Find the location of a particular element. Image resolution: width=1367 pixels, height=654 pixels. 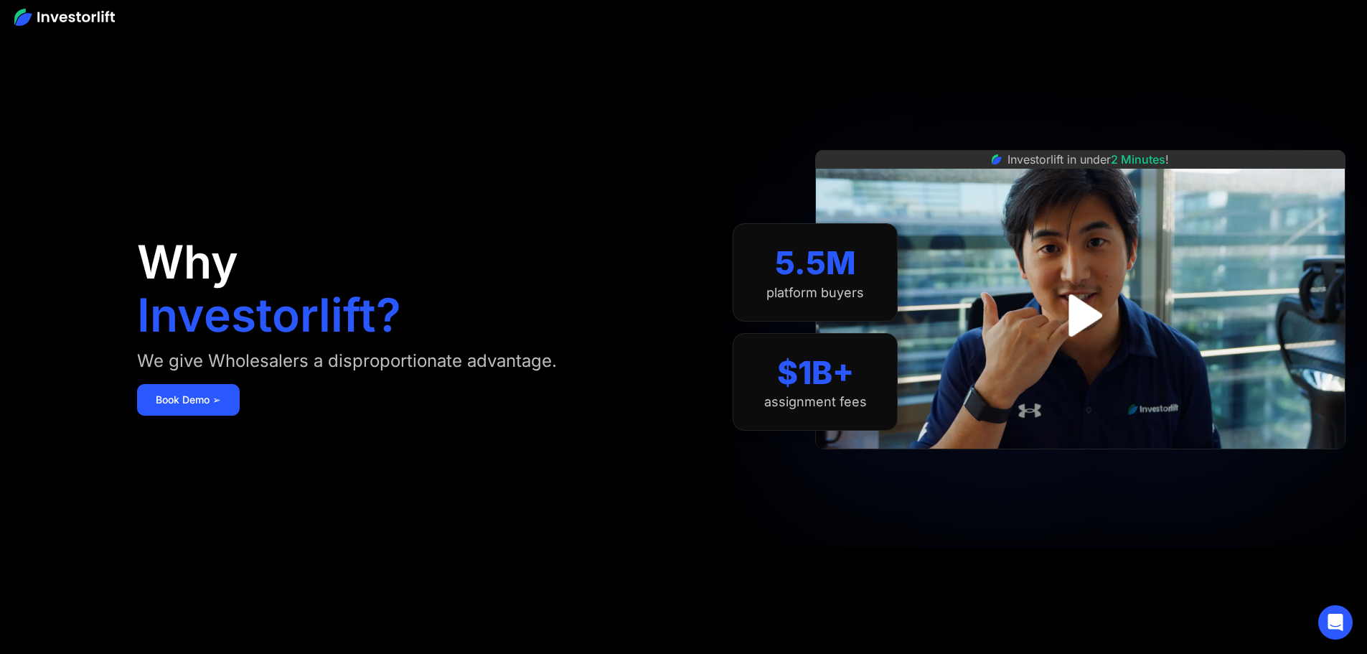

div: Investorlift in under ! is located at coordinates (1088, 159).